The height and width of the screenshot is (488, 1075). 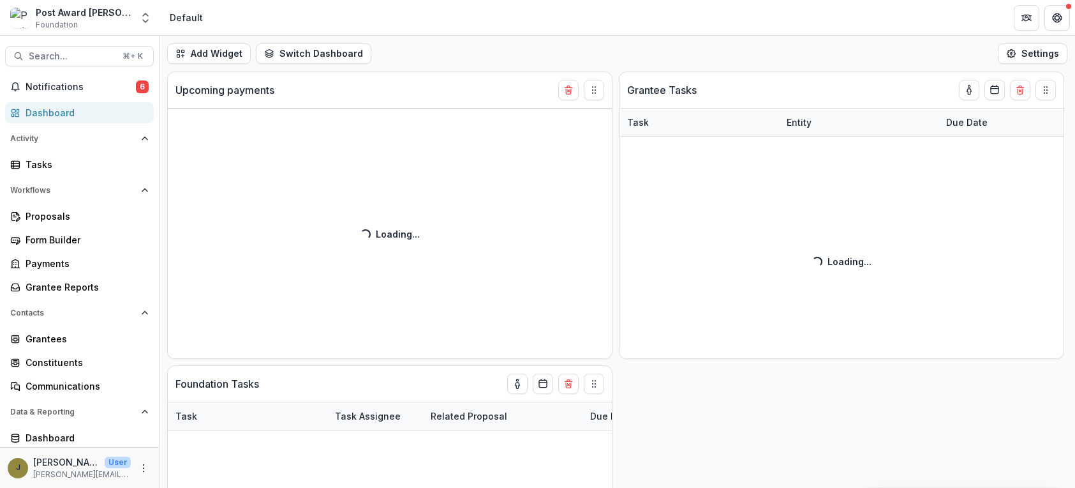 What do you see at coordinates (79, 385) in the screenshot?
I see `a: Communications` at bounding box center [79, 385].